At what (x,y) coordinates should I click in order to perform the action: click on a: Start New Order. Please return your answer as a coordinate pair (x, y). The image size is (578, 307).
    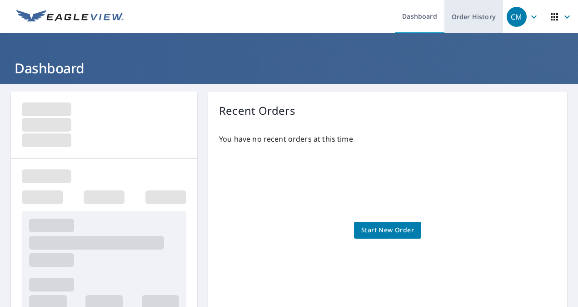
    Looking at the image, I should click on (388, 230).